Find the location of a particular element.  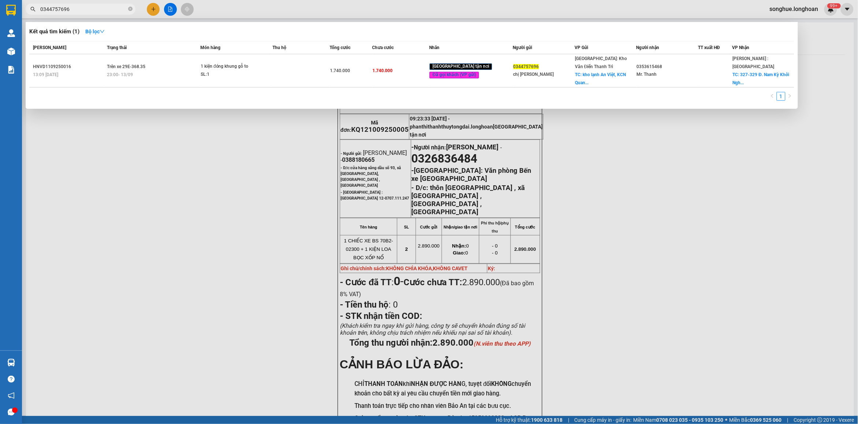

span: TC: kho lạnh An Việt, KCN Quan... is located at coordinates (600, 79).